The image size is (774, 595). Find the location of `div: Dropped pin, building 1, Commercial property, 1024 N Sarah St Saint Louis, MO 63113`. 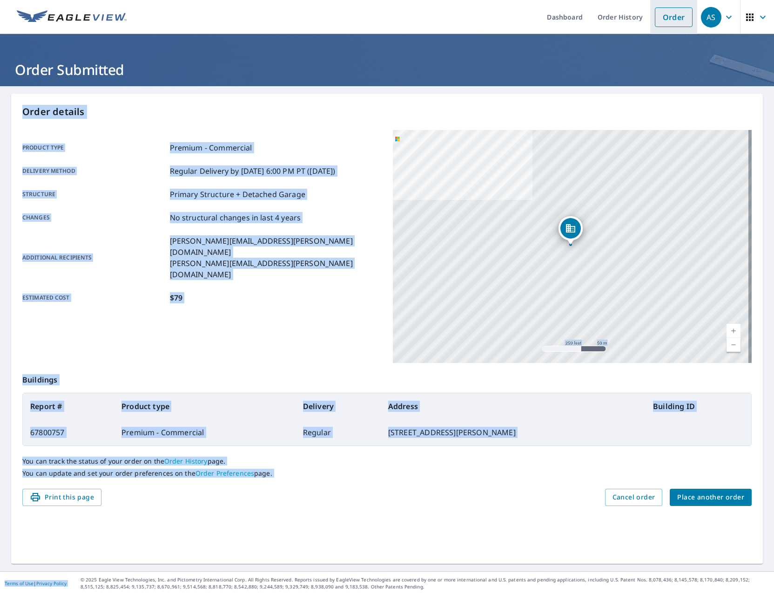

div: Dropped pin, building 1, Commercial property, 1024 N Sarah St Saint Louis, MO 63113 is located at coordinates (571, 230).